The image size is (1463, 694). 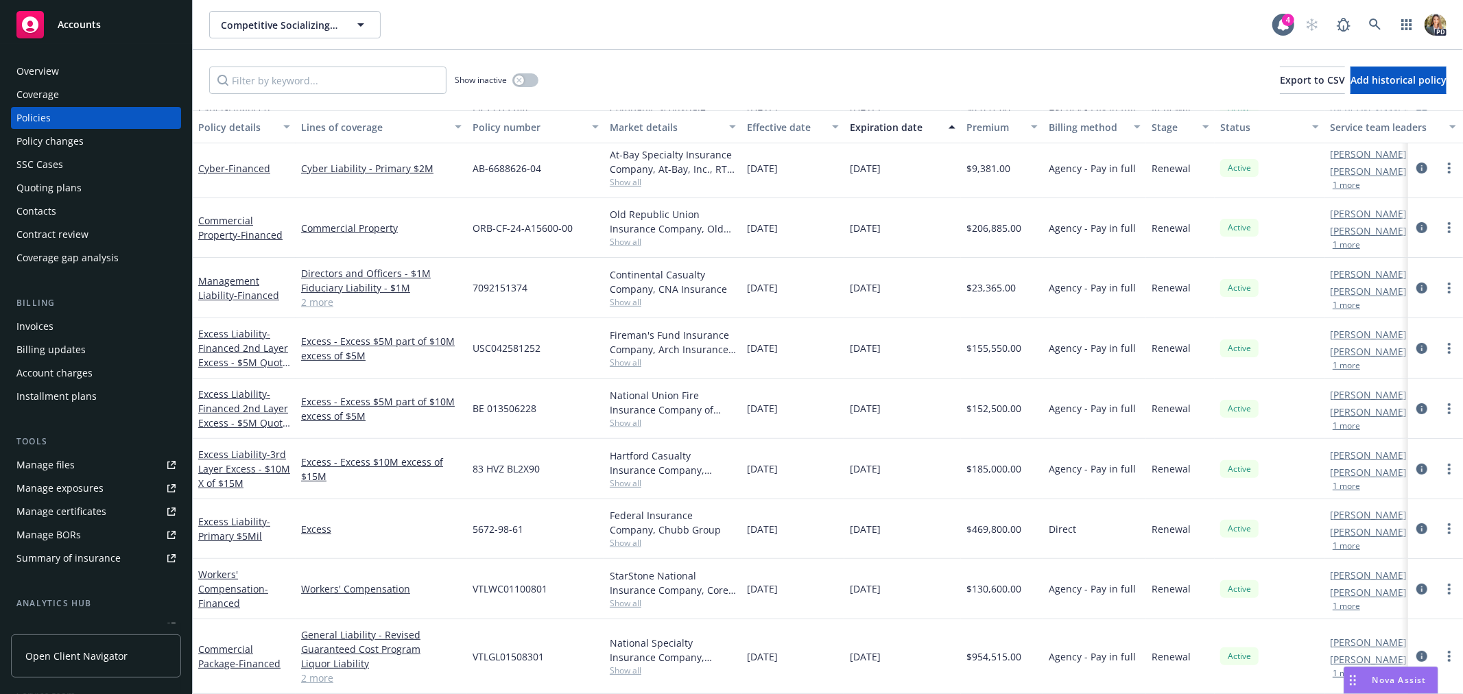 What do you see at coordinates (96, 627) in the screenshot?
I see `a: Loss summary generator` at bounding box center [96, 627].